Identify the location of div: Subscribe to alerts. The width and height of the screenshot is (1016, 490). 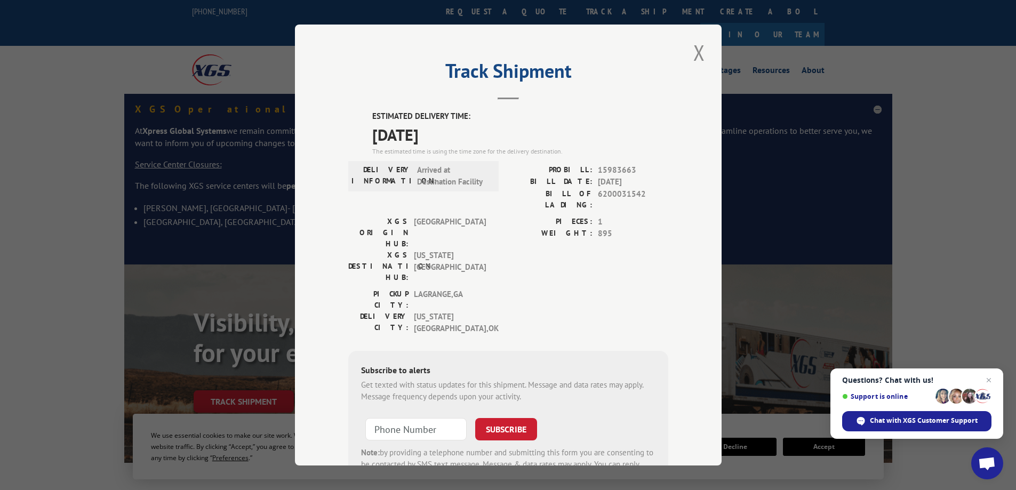
(508, 371).